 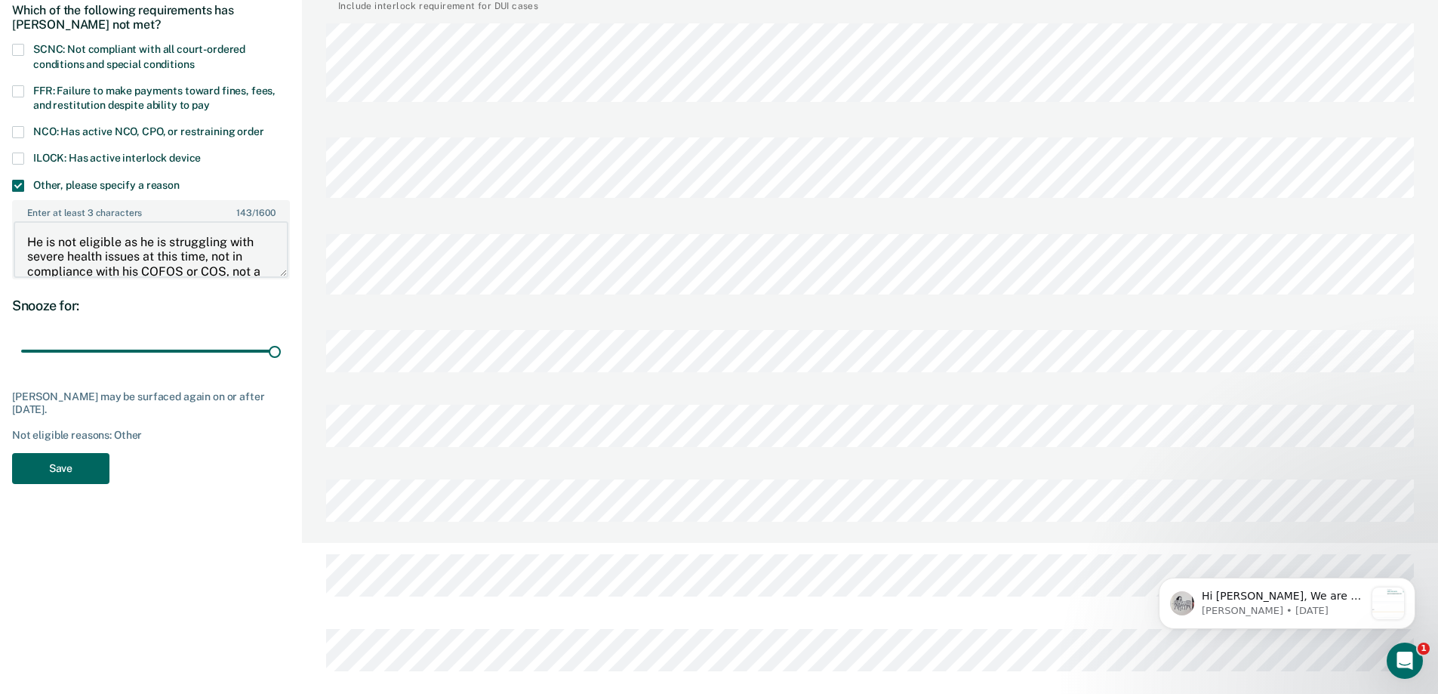 What do you see at coordinates (139, 56) in the screenshot?
I see `span: SCNC: Not compliant with all court-ordered conditions and special conditions` at bounding box center [139, 56].